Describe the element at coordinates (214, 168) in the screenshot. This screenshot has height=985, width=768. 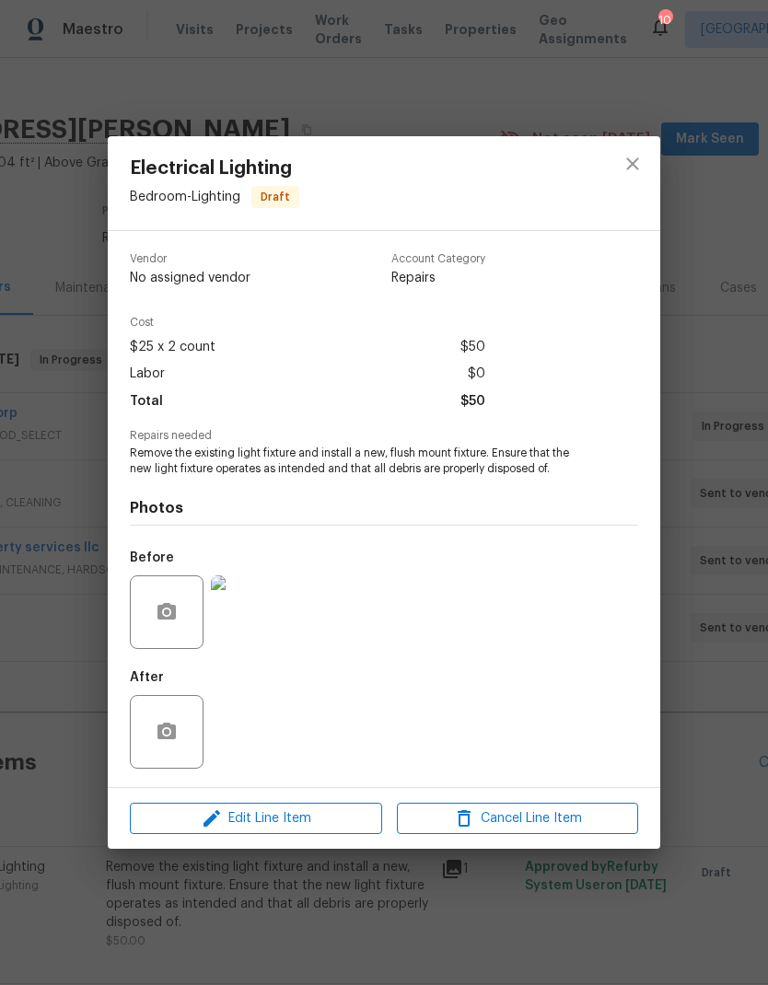
I see `span: Electrical Lighting` at that location.